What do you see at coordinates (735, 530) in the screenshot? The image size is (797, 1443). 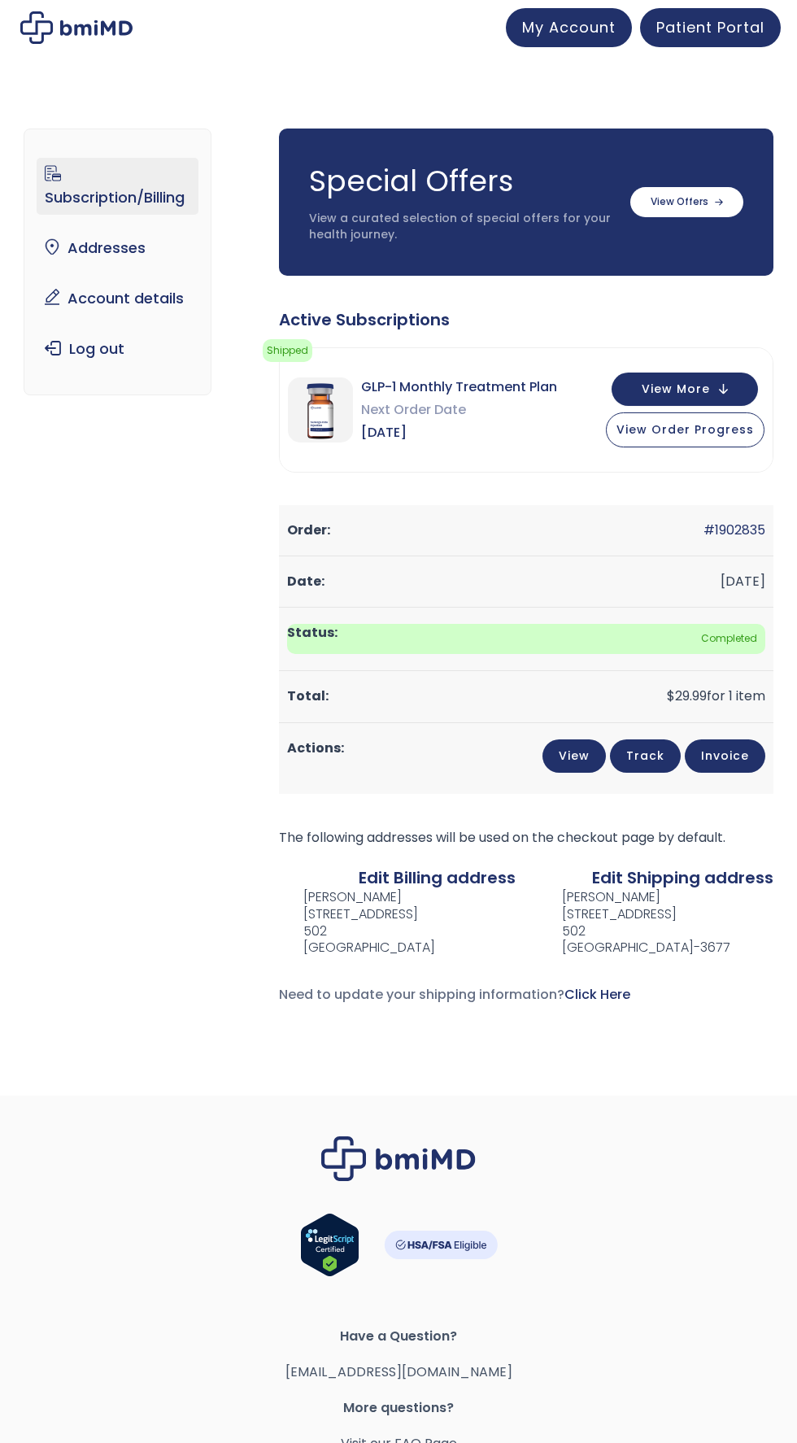 I see `a: #1902835` at bounding box center [735, 530].